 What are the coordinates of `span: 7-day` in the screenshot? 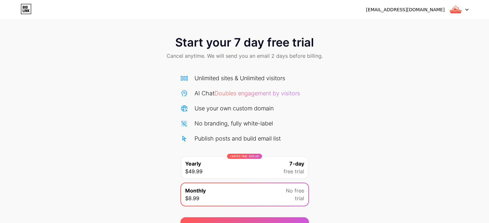 It's located at (297, 164).